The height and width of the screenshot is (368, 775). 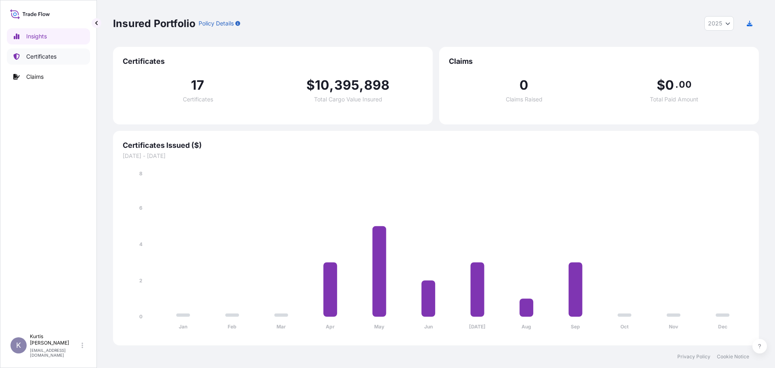 What do you see at coordinates (685, 84) in the screenshot?
I see `span: 00` at bounding box center [685, 84].